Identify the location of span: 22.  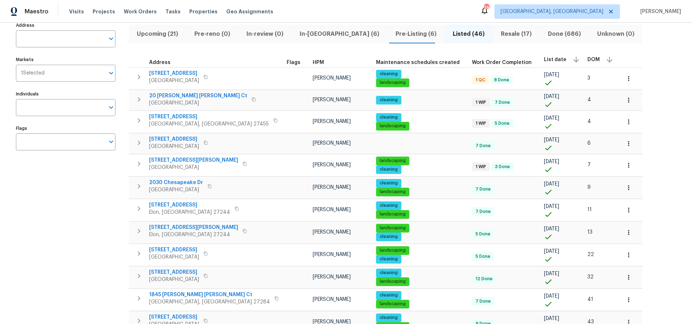
(591, 255).